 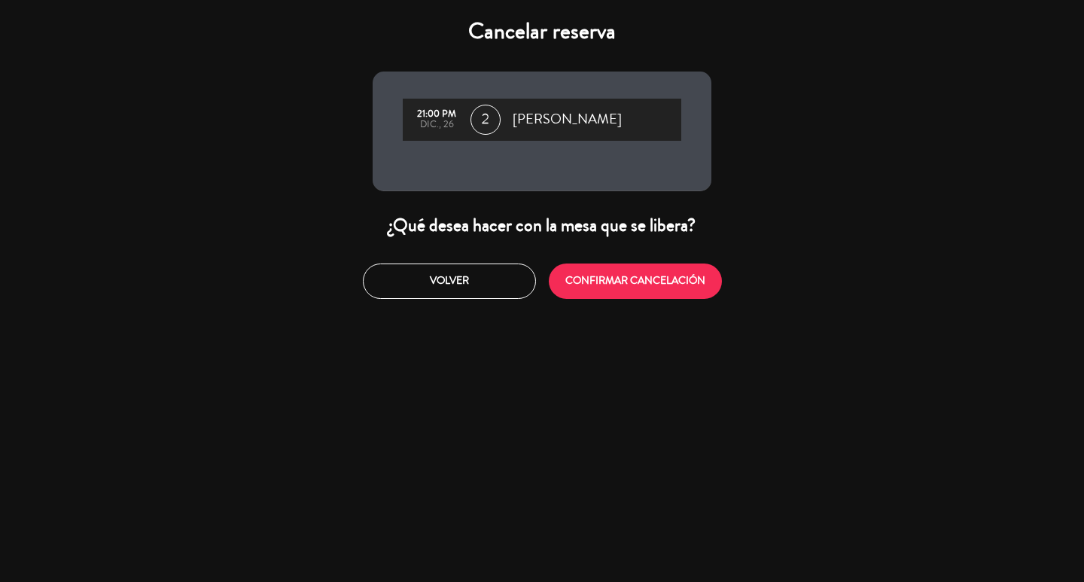 I want to click on div: 21:00 PM, so click(x=437, y=114).